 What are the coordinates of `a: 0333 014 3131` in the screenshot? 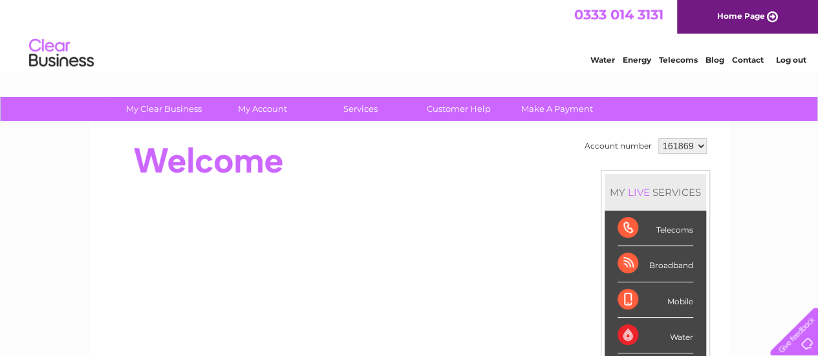 It's located at (619, 14).